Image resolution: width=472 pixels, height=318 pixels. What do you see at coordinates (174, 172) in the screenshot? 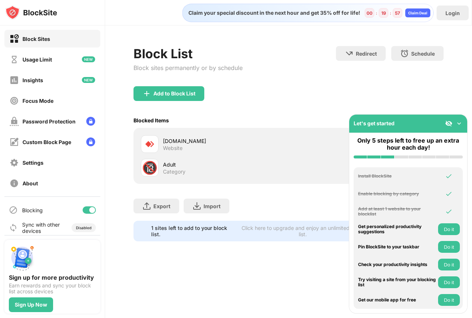
I see `div: Category` at bounding box center [174, 172].